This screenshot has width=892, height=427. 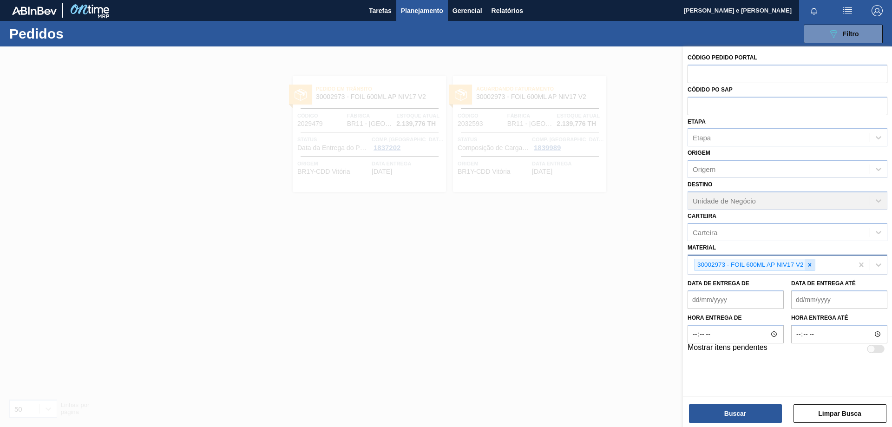 I want to click on label: Origem, so click(x=699, y=153).